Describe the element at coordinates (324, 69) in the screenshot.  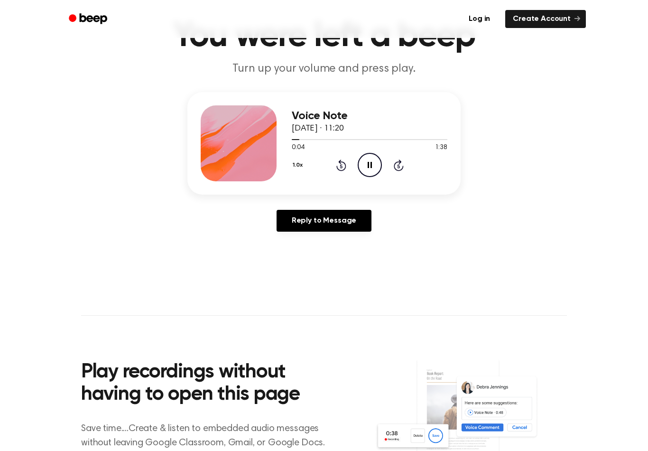
I see `p: Turn up your volume and press play.` at that location.